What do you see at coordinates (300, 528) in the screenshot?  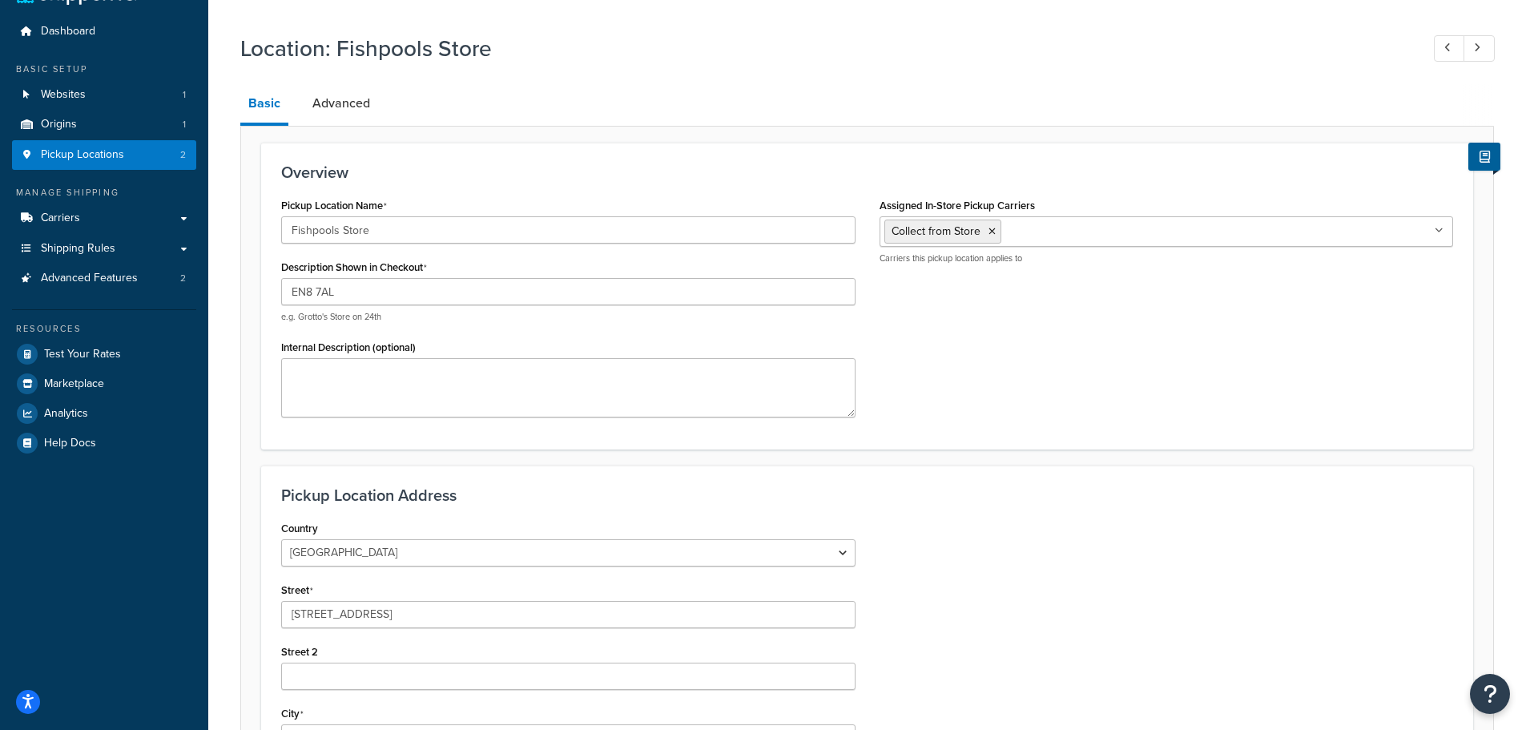 I see `label: Country` at bounding box center [300, 528].